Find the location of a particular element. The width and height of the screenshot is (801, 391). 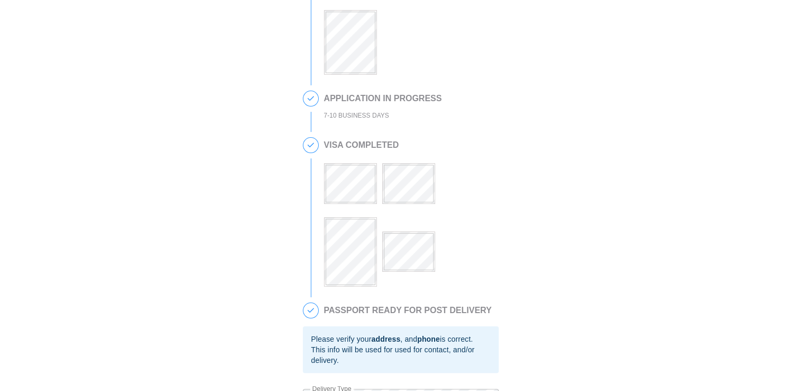

div: Please verify your , and is correct. is located at coordinates (401, 339).